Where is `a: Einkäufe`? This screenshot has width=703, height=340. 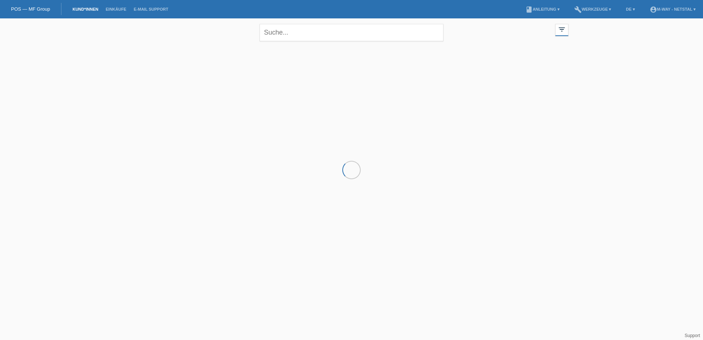
a: Einkäufe is located at coordinates (116, 9).